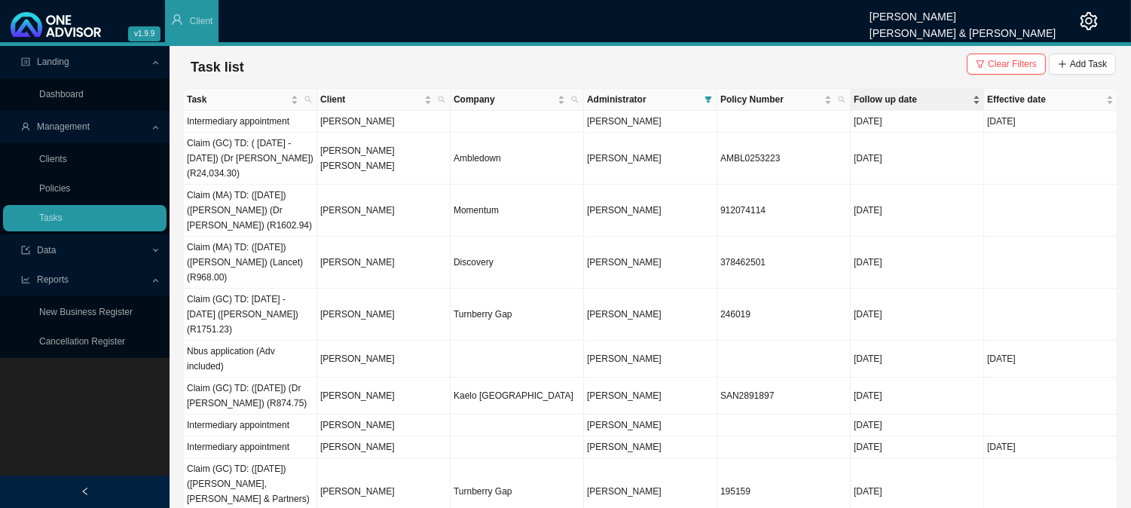 This screenshot has width=1131, height=508. What do you see at coordinates (504, 99) in the screenshot?
I see `span: Company` at bounding box center [504, 99].